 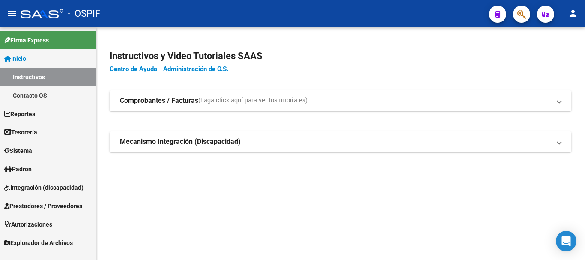 What do you see at coordinates (159, 101) in the screenshot?
I see `strong: Comprobantes / Facturas` at bounding box center [159, 101].